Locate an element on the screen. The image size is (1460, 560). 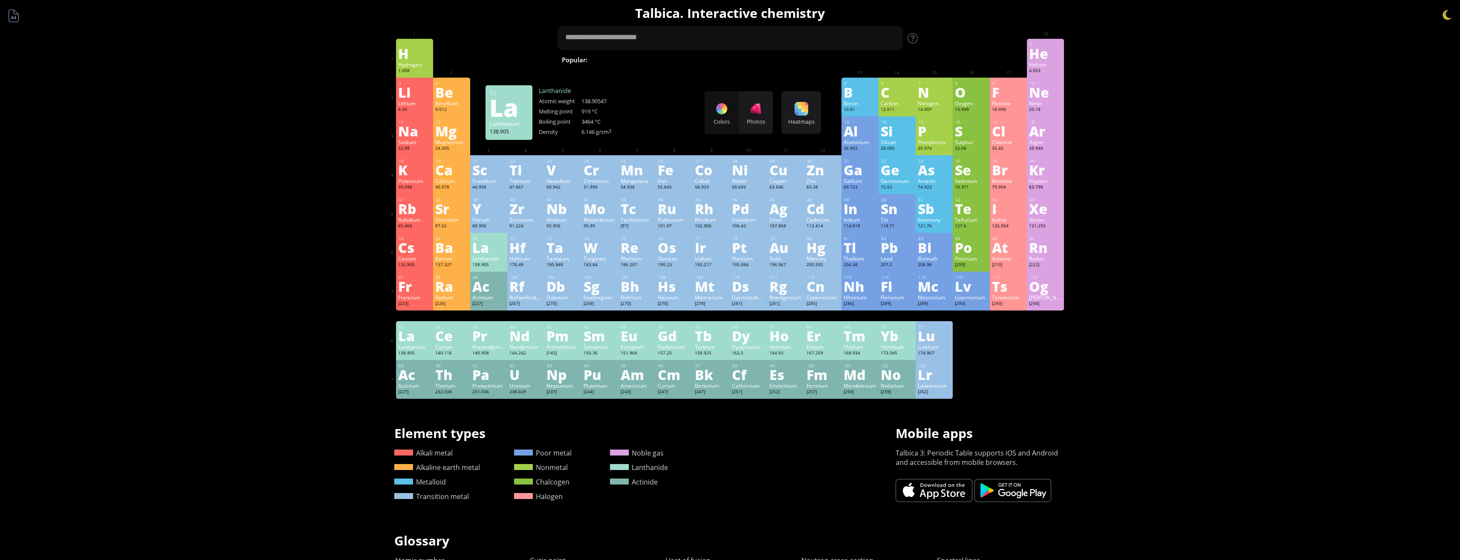
div: 16 is located at coordinates (972, 122).